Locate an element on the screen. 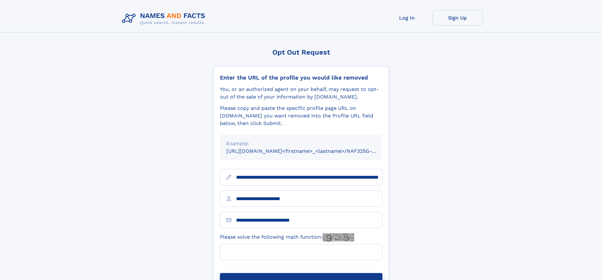 The image size is (602, 280). label: Please solve the following math function: is located at coordinates (287, 238).